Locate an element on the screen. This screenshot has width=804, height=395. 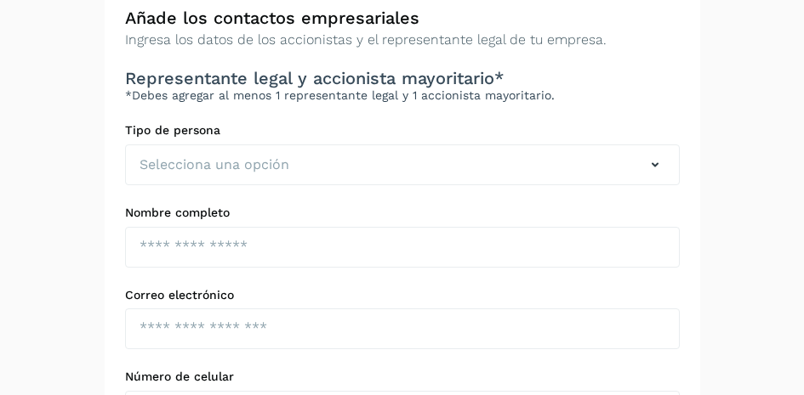
h2: Añade los contactos empresariales is located at coordinates (402, 18).